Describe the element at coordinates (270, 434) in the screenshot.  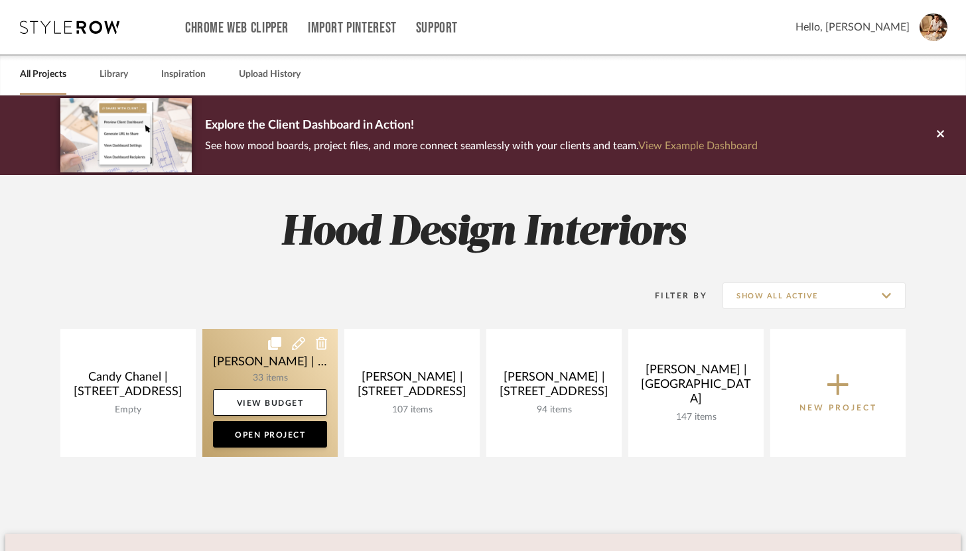
I see `a: Open Project` at that location.